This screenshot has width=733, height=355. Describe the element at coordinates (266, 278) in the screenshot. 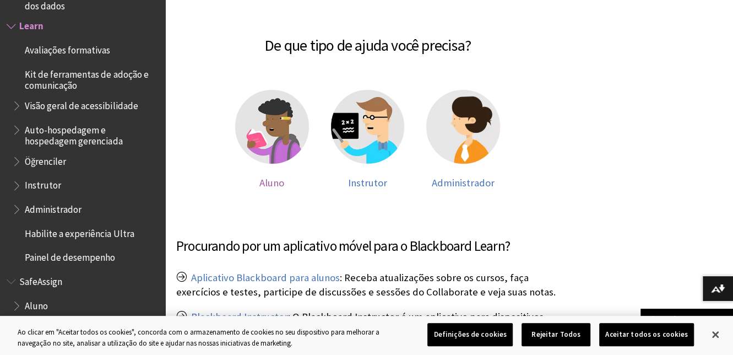

I see `a: Aplicativo Blackboard para alunos` at that location.